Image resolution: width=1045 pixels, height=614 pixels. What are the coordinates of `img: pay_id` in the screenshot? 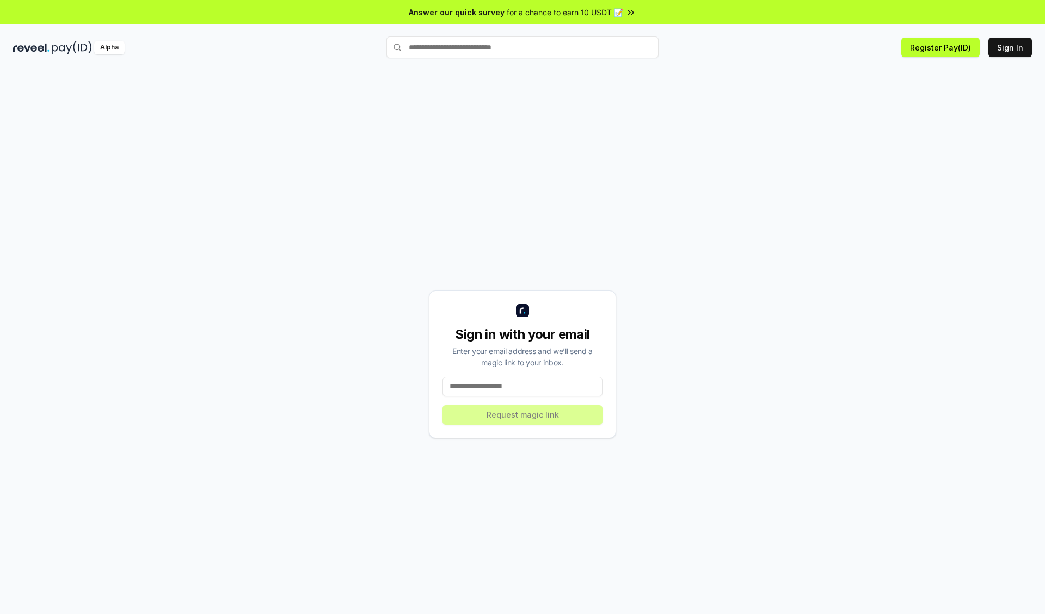 It's located at (72, 47).